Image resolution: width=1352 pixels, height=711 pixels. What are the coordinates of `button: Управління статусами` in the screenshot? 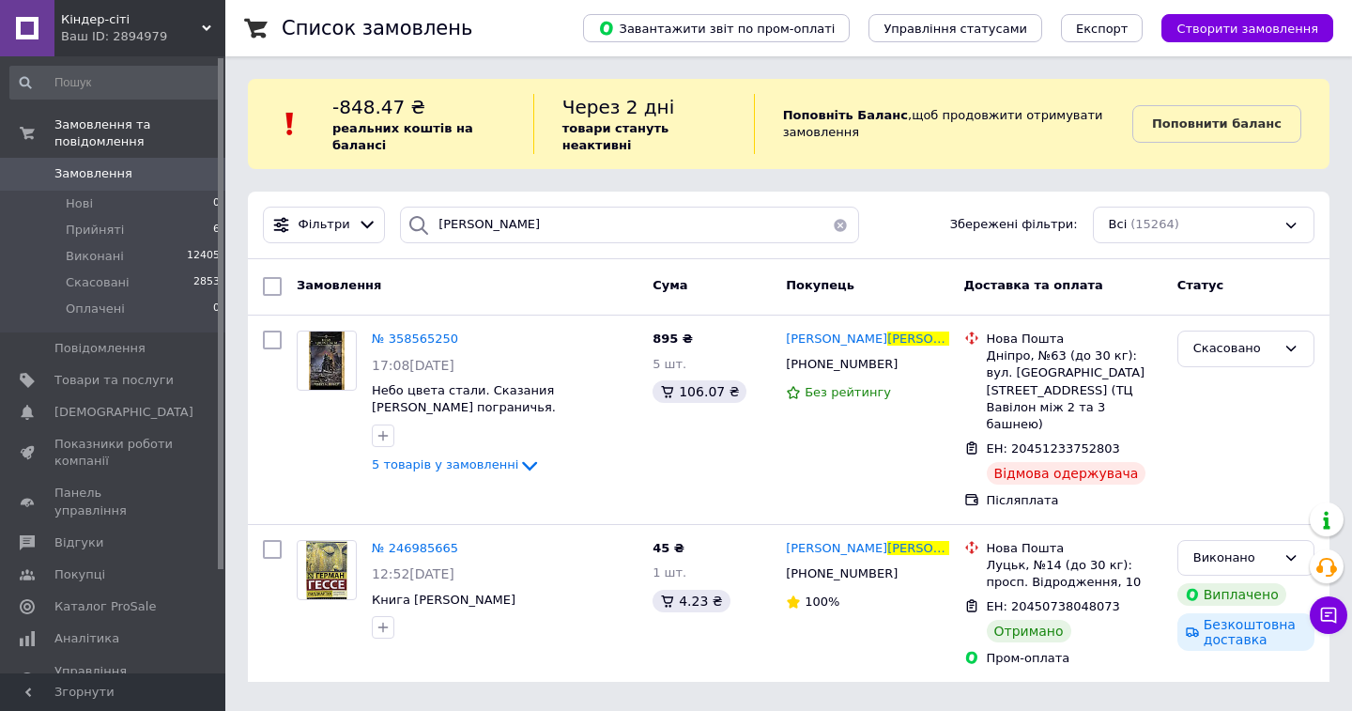 It's located at (955, 28).